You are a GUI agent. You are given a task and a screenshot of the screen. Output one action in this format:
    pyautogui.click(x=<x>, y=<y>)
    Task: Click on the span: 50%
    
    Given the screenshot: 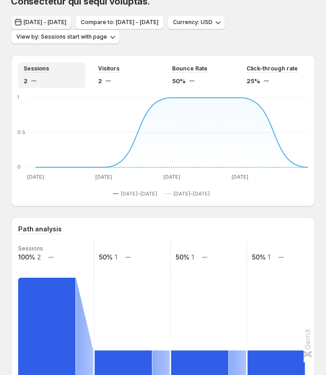 What is the action you would take?
    pyautogui.click(x=179, y=81)
    